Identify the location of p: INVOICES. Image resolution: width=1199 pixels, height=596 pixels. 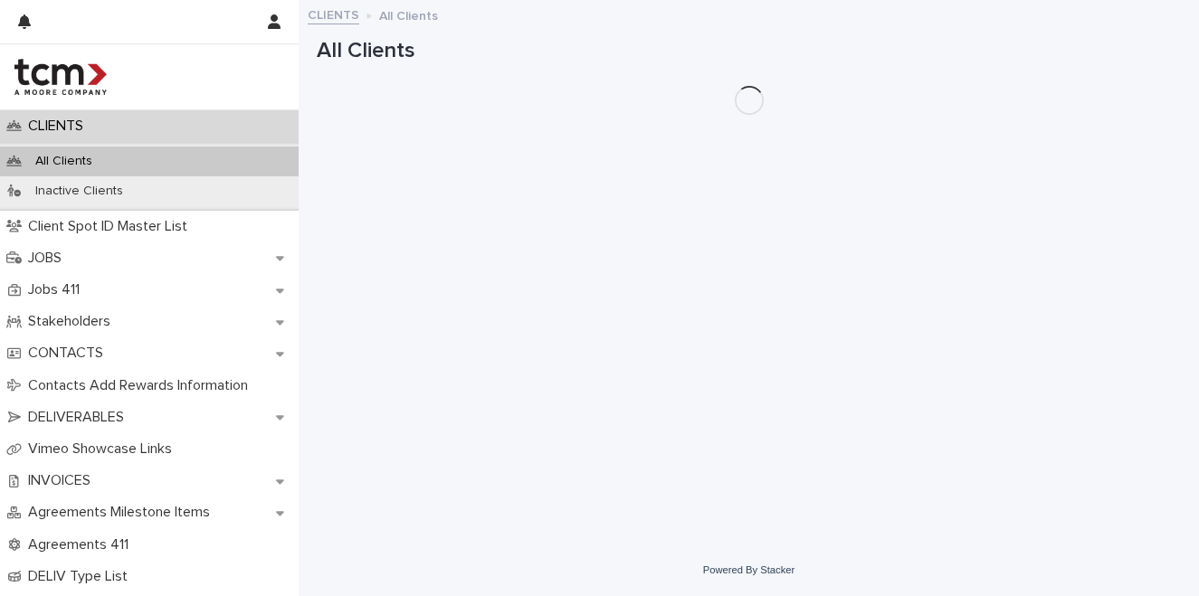
(62, 480).